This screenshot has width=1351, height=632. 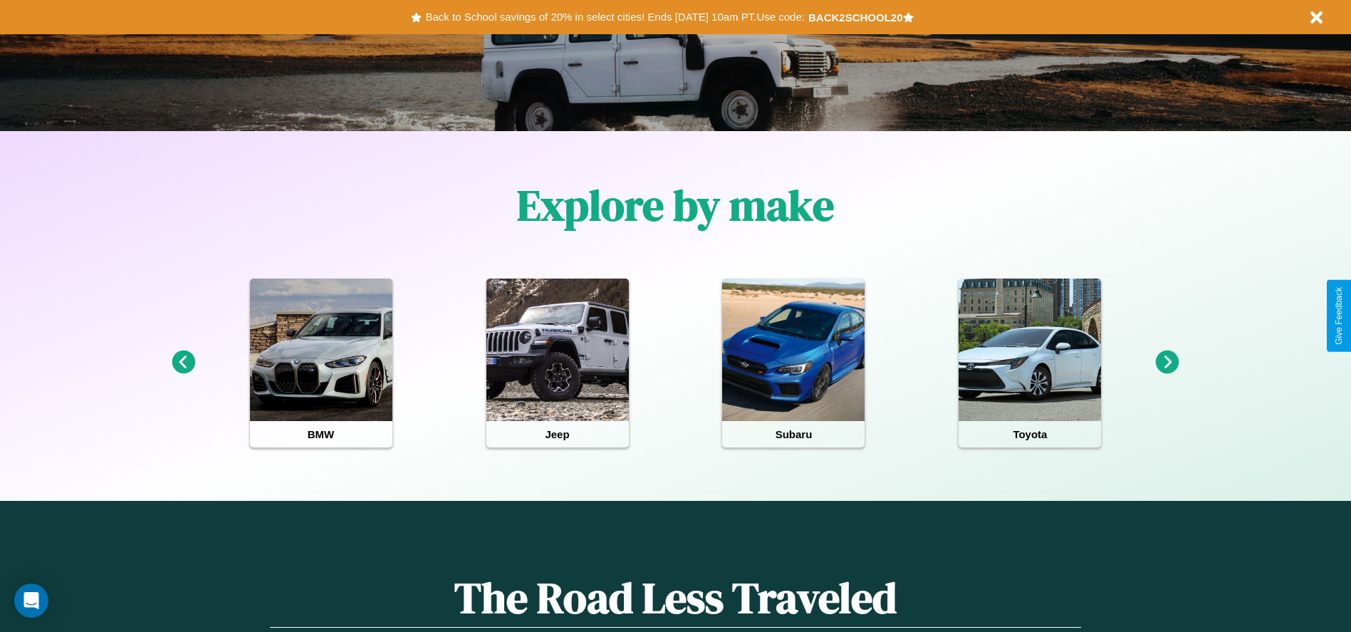 What do you see at coordinates (1030, 434) in the screenshot?
I see `h4: Toyota` at bounding box center [1030, 434].